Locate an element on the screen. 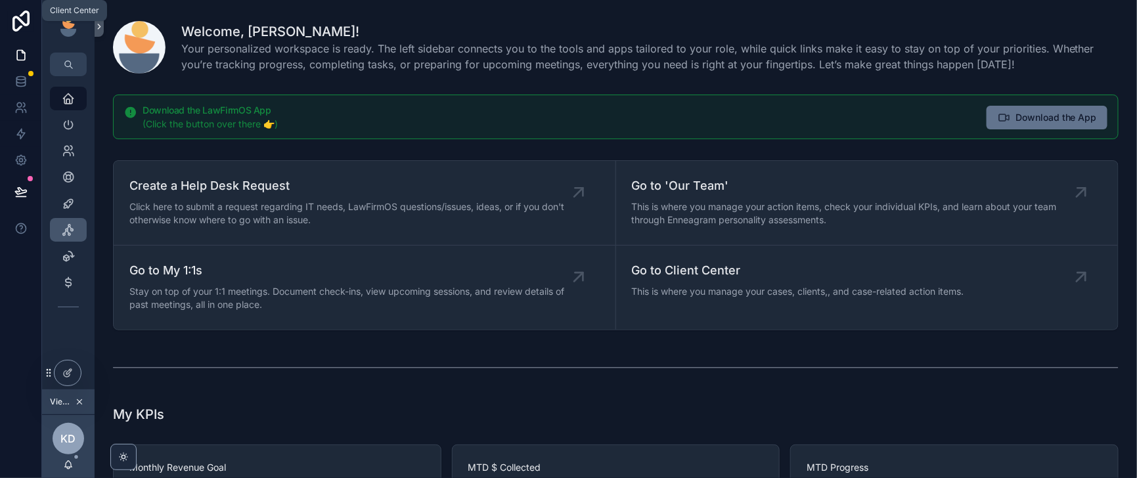  a: Go to My 1:1sStay on top of your 1:1 meetings. Document check-ins, view upcoming sessions, and re... is located at coordinates (365, 288).